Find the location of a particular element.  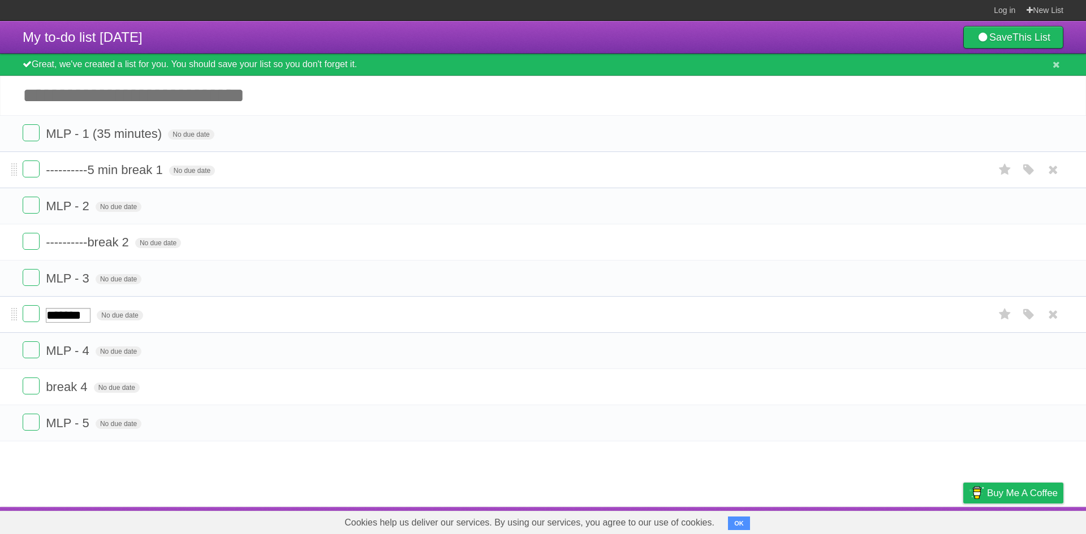

a: Developers is located at coordinates (873, 521).